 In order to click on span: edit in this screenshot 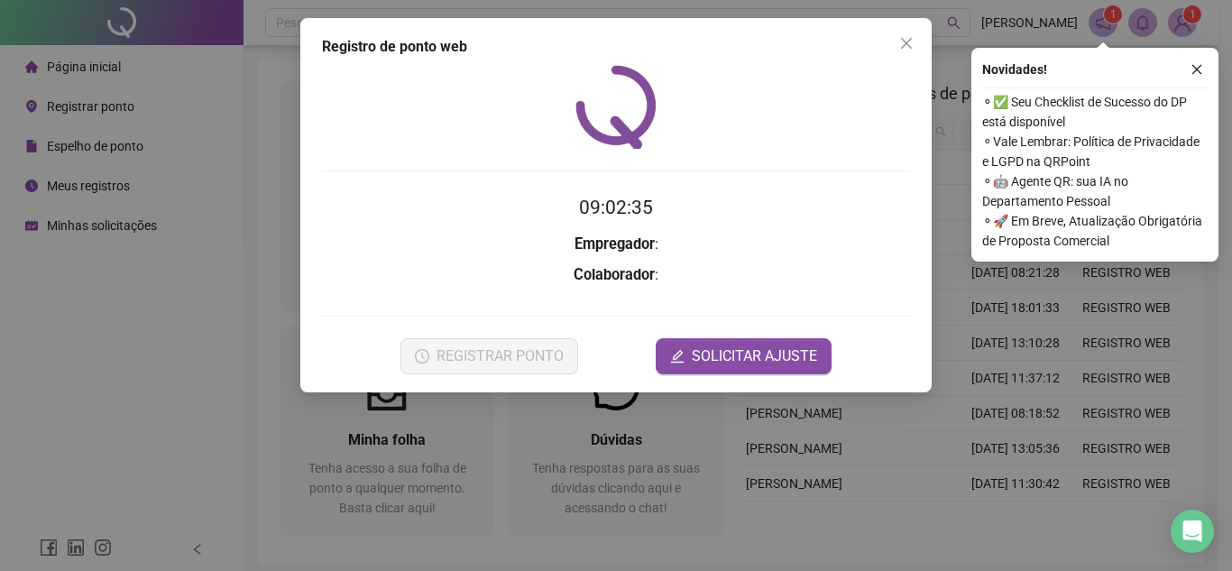, I will do `click(678, 356)`.